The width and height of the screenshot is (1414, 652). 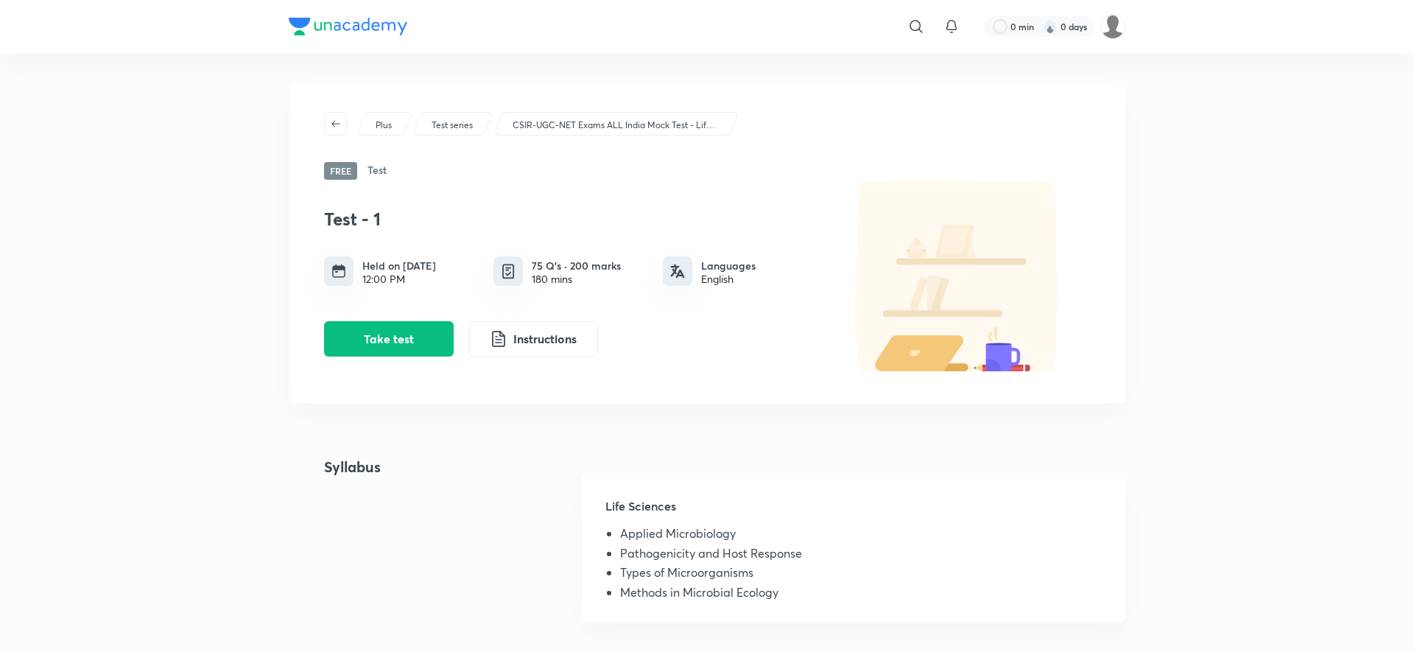 I want to click on h6: Test, so click(x=377, y=171).